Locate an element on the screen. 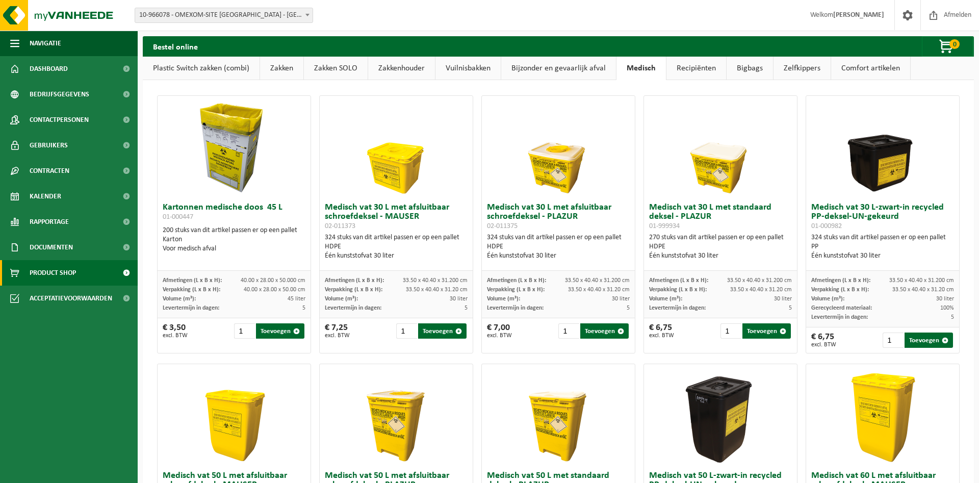 The width and height of the screenshot is (979, 483). span: Bedrijfsgegevens is located at coordinates (59, 94).